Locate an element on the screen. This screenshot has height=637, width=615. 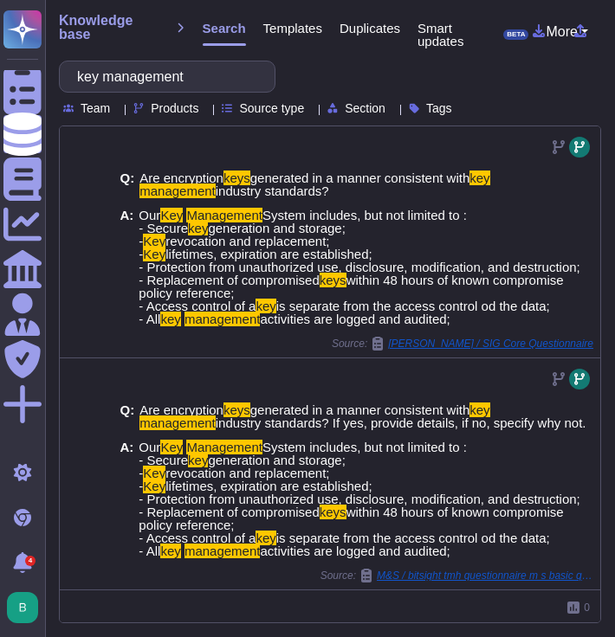
span: Templates is located at coordinates (293, 28).